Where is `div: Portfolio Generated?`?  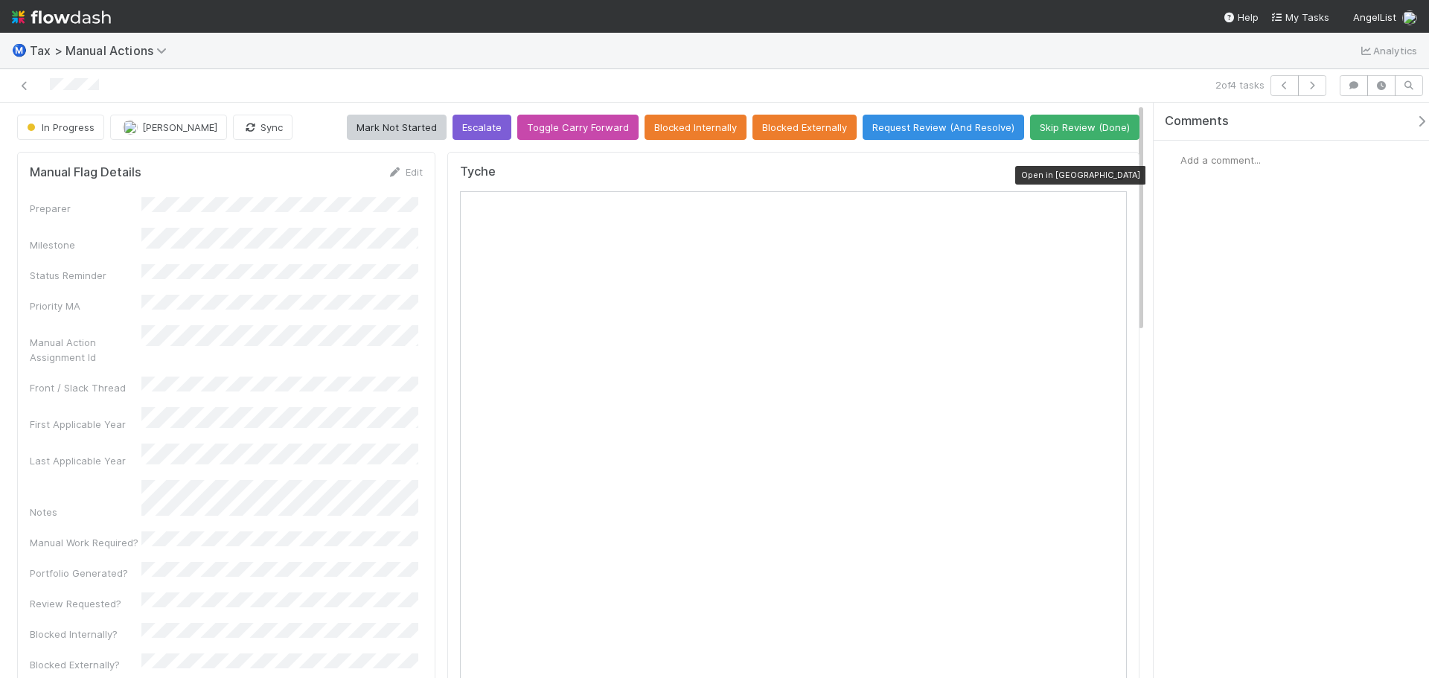 div: Portfolio Generated? is located at coordinates (86, 573).